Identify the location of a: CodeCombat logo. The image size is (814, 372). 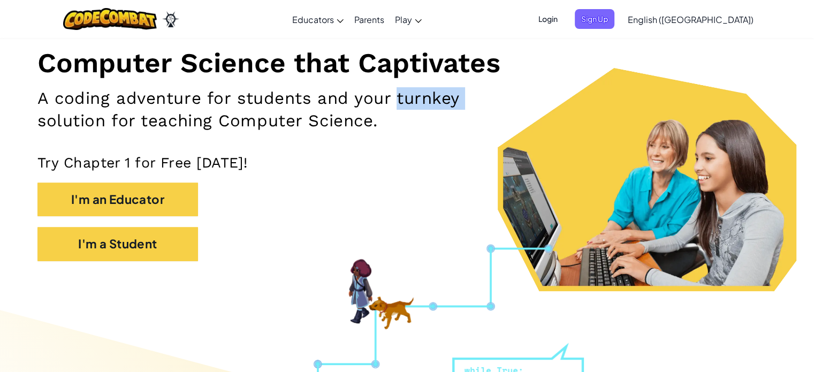
(110, 19).